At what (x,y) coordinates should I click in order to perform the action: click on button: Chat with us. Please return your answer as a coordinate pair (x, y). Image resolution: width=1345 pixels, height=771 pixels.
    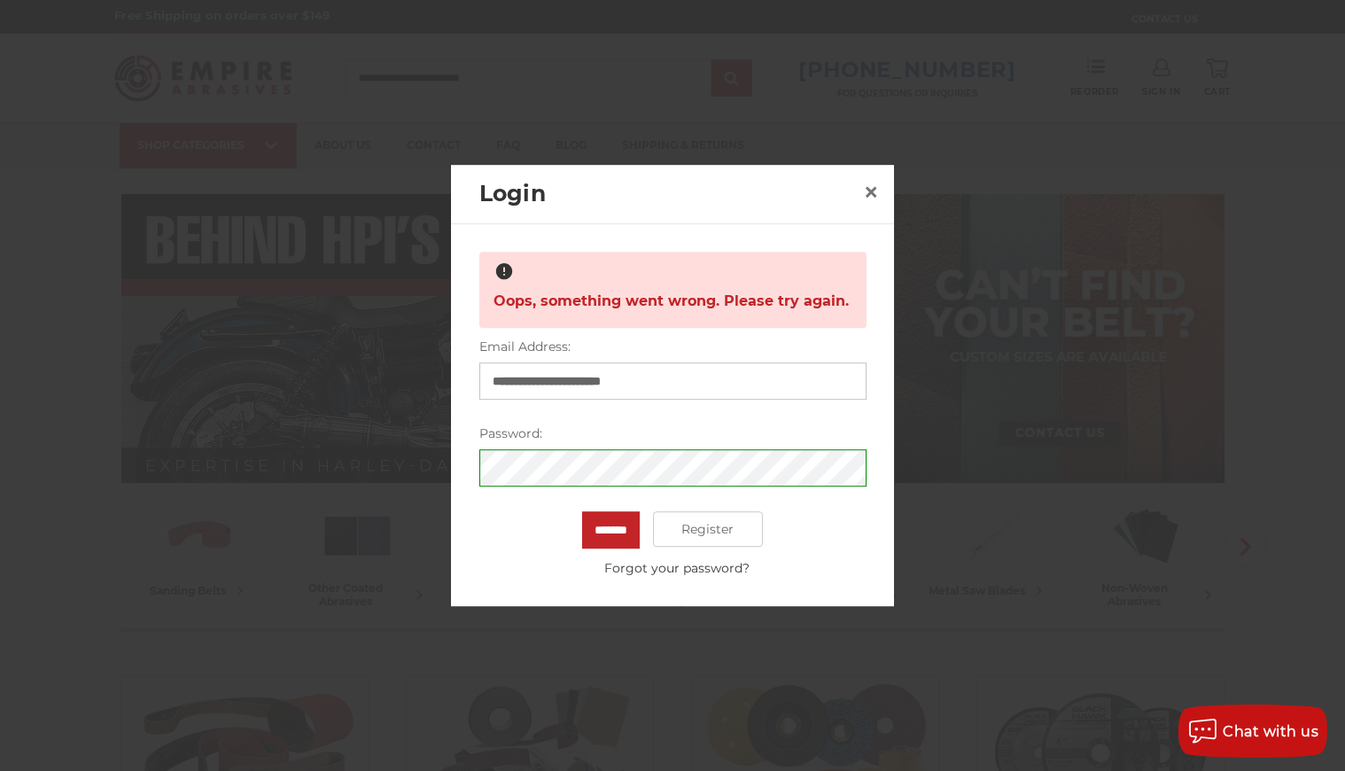
    Looking at the image, I should click on (1253, 731).